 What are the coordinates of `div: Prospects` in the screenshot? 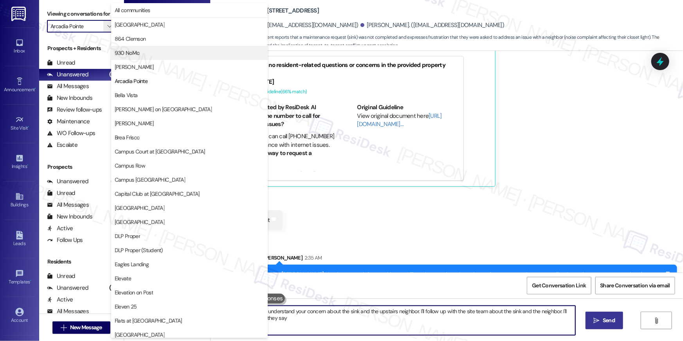 It's located at (81, 167).